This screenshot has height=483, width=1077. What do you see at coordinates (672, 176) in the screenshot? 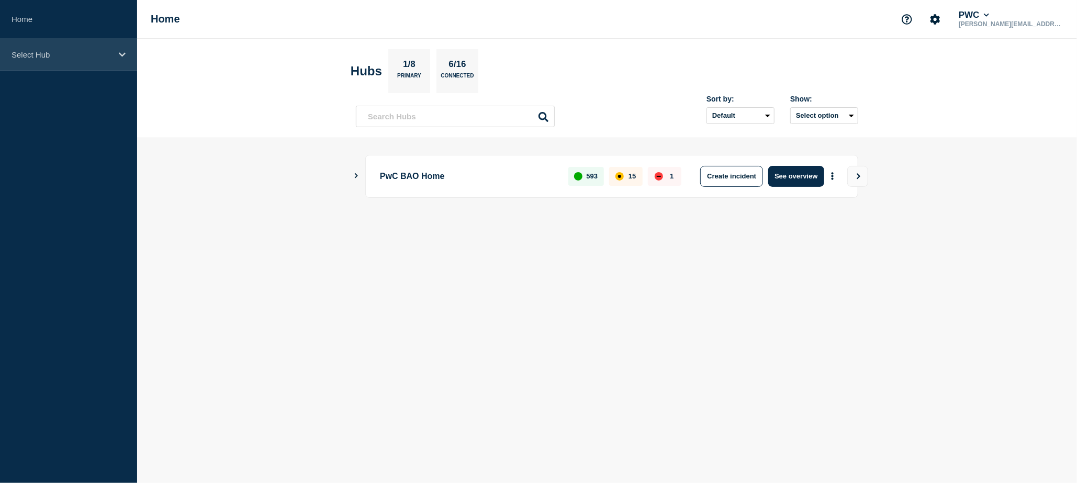
I see `p: 1` at bounding box center [672, 176].